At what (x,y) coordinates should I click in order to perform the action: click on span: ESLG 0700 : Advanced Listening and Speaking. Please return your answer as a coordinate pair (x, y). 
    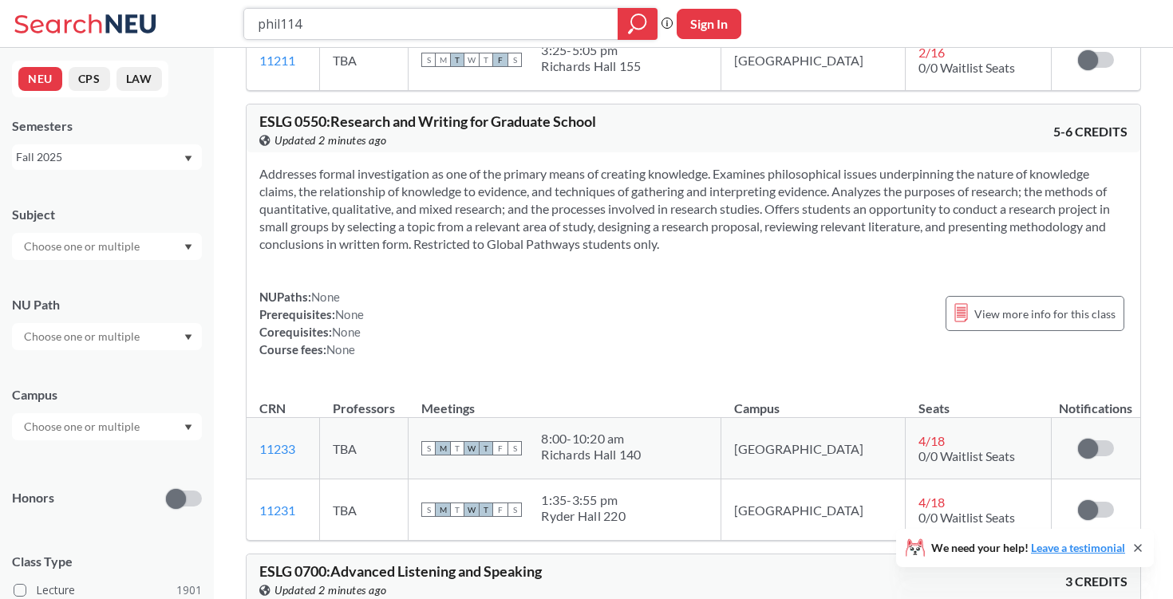
    Looking at the image, I should click on (401, 571).